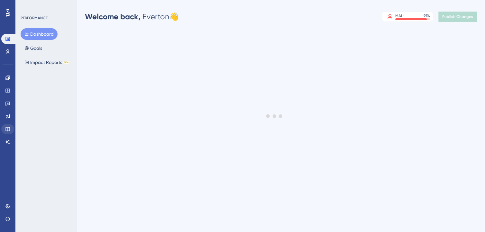 This screenshot has height=232, width=485. I want to click on button: Publish Changes, so click(458, 17).